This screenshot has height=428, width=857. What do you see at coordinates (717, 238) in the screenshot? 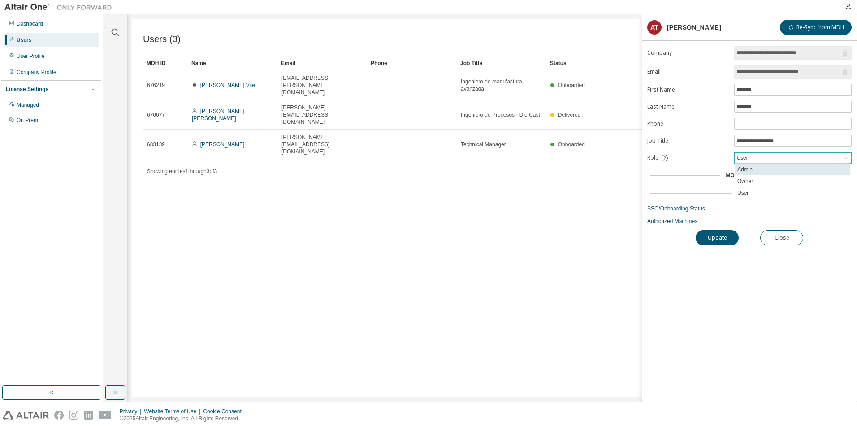
I see `button: Update` at bounding box center [717, 238].